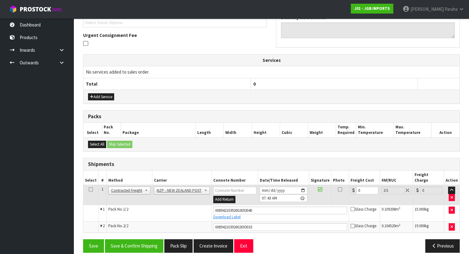 The width and height of the screenshot is (469, 254). What do you see at coordinates (104, 225) in the screenshot?
I see `span: 2` at bounding box center [104, 225].